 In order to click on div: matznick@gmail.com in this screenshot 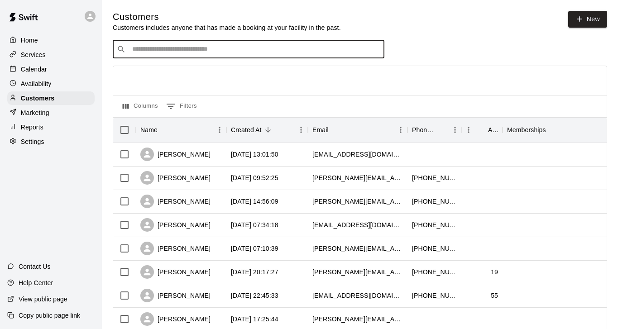, I will do `click(358, 249)`.